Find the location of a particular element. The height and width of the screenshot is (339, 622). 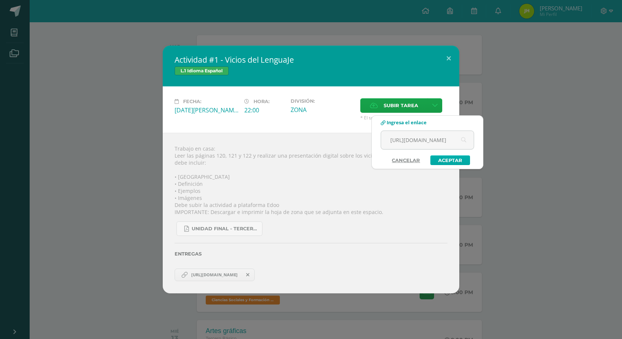

div: Trabajo en casa: Leer las páginas 120, 121 y 122 y realizar una presentación digital sobre los vi... is located at coordinates (311, 213).